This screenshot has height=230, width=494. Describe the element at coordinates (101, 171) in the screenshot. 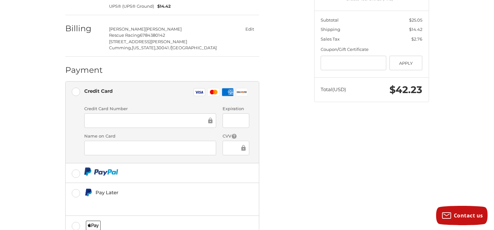

I see `img: PayPal icon` at that location.